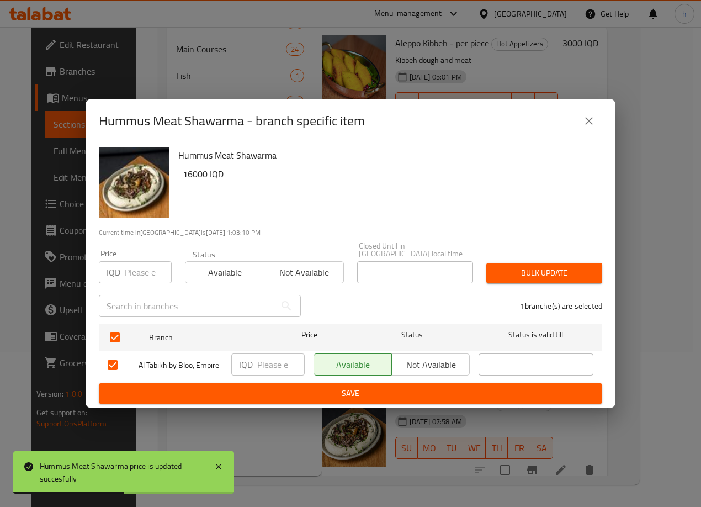 The width and height of the screenshot is (701, 507). I want to click on button: Save, so click(350, 393).